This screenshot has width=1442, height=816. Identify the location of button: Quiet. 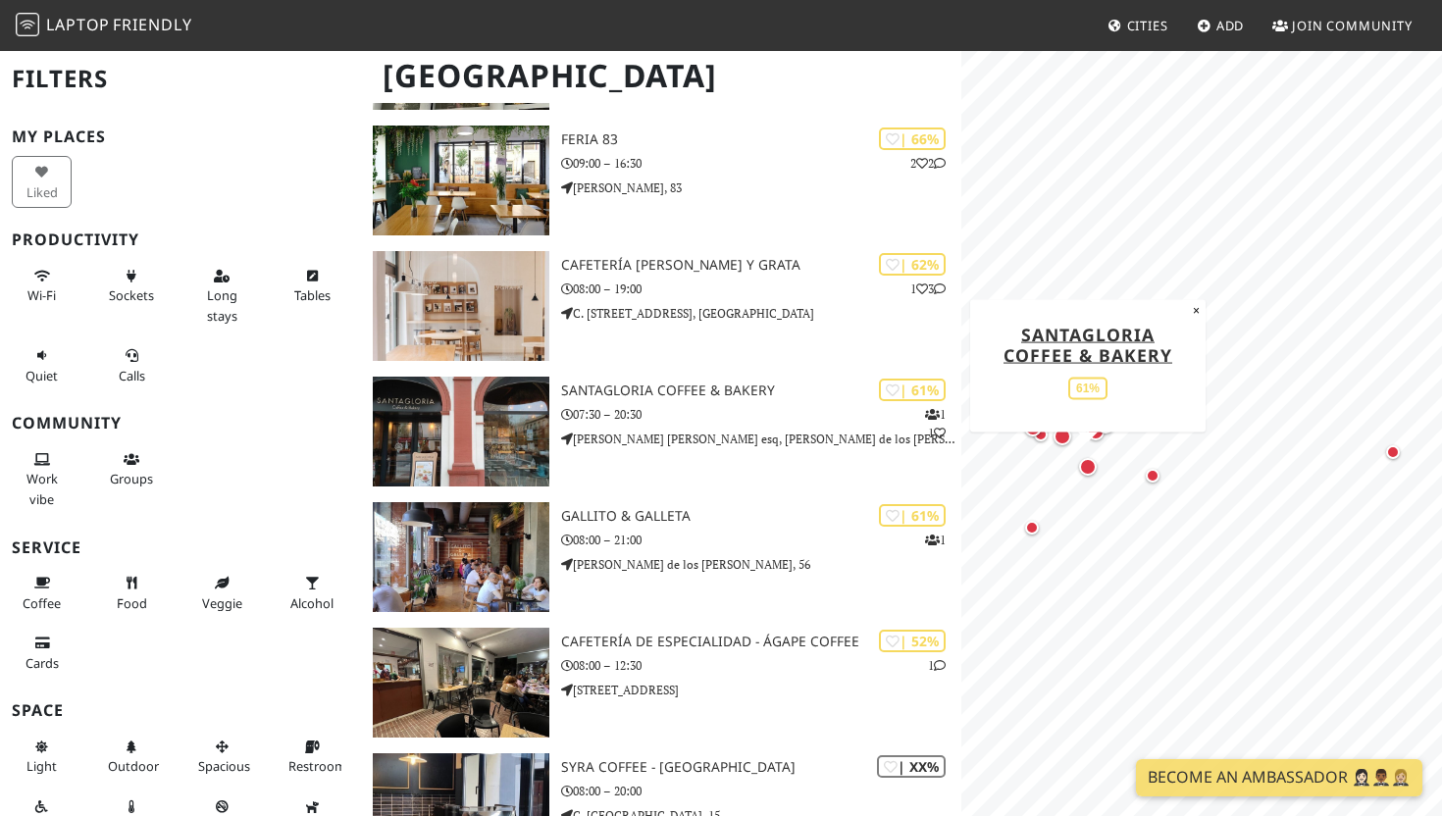
(41, 365).